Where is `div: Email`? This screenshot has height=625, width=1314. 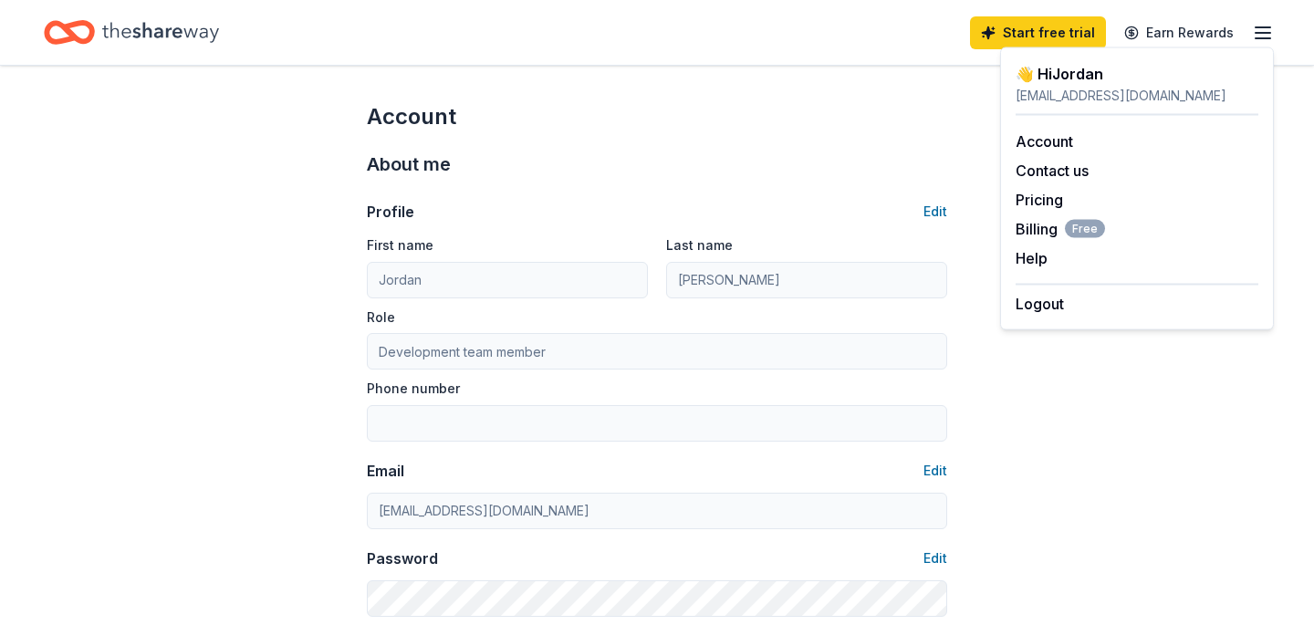 div: Email is located at coordinates (385, 471).